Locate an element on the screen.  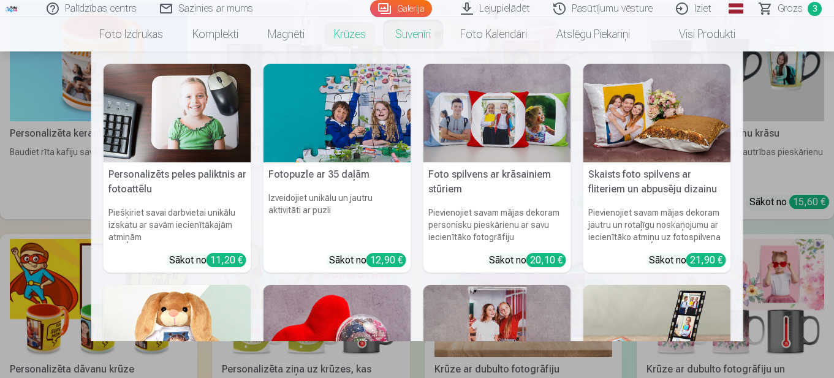
a: Fotopuzle ar 35 daļāmFotopuzle ar 35 daļāmIzveidojiet unikālu un jautru aktivitāti ar puzliSākot ... is located at coordinates (337, 168).